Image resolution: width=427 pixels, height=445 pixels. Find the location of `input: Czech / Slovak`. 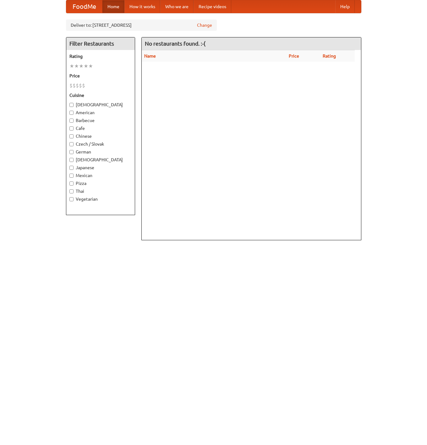

input: Czech / Slovak is located at coordinates (71, 144).